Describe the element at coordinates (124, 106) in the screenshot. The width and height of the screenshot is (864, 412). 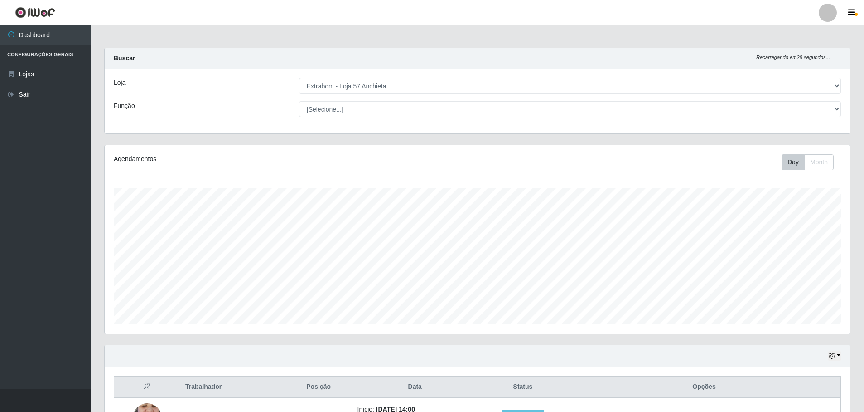
I see `label: Função` at that location.